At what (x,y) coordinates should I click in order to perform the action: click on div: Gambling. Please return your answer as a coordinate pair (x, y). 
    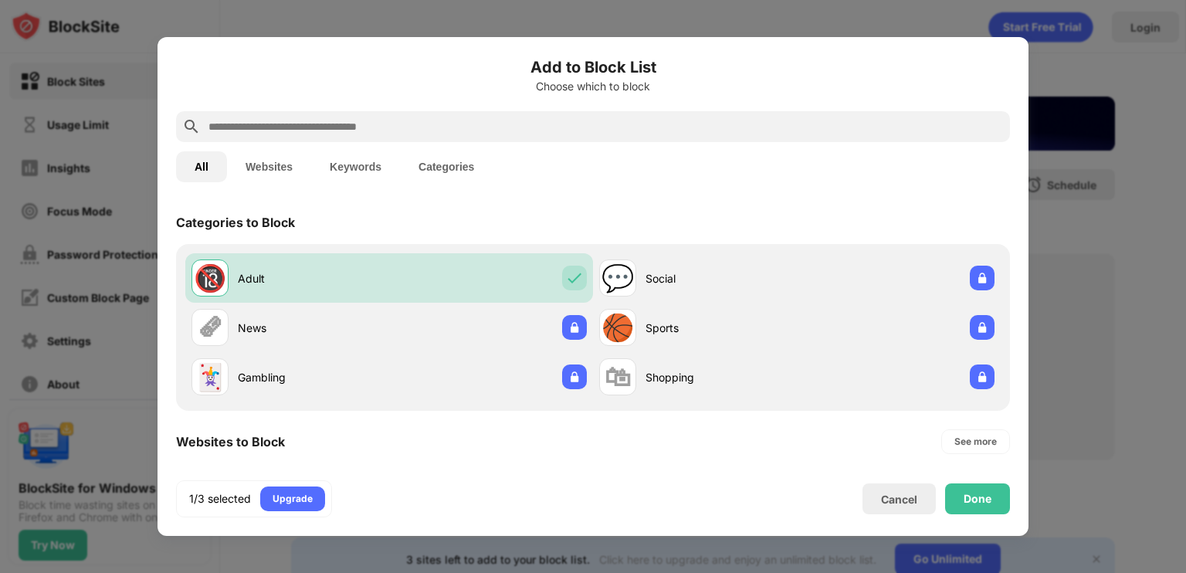
    Looking at the image, I should click on (314, 377).